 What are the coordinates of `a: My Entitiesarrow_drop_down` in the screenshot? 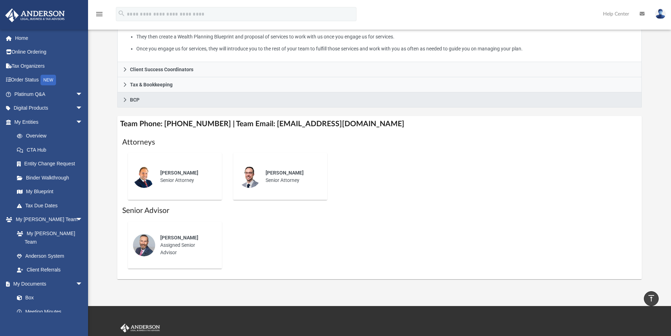 It's located at (49, 122).